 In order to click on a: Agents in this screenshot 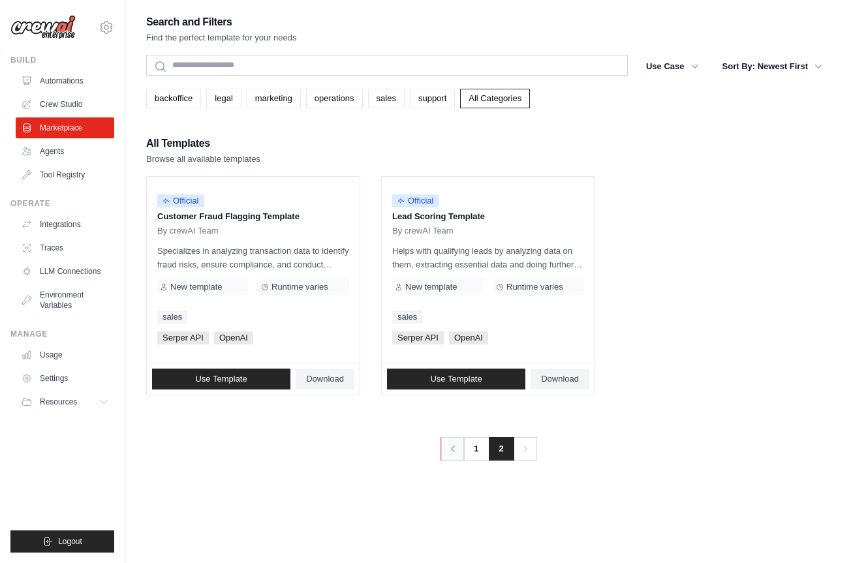, I will do `click(65, 151)`.